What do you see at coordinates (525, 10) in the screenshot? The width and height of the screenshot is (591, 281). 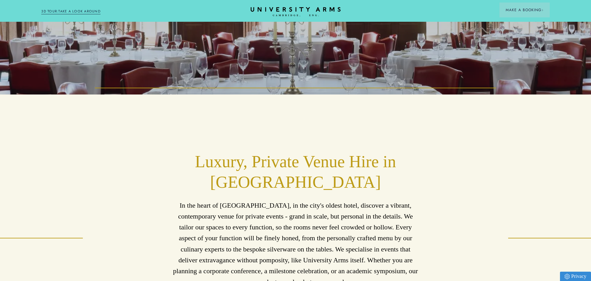 I see `button: Make a BookingArrow icon` at bounding box center [525, 10].